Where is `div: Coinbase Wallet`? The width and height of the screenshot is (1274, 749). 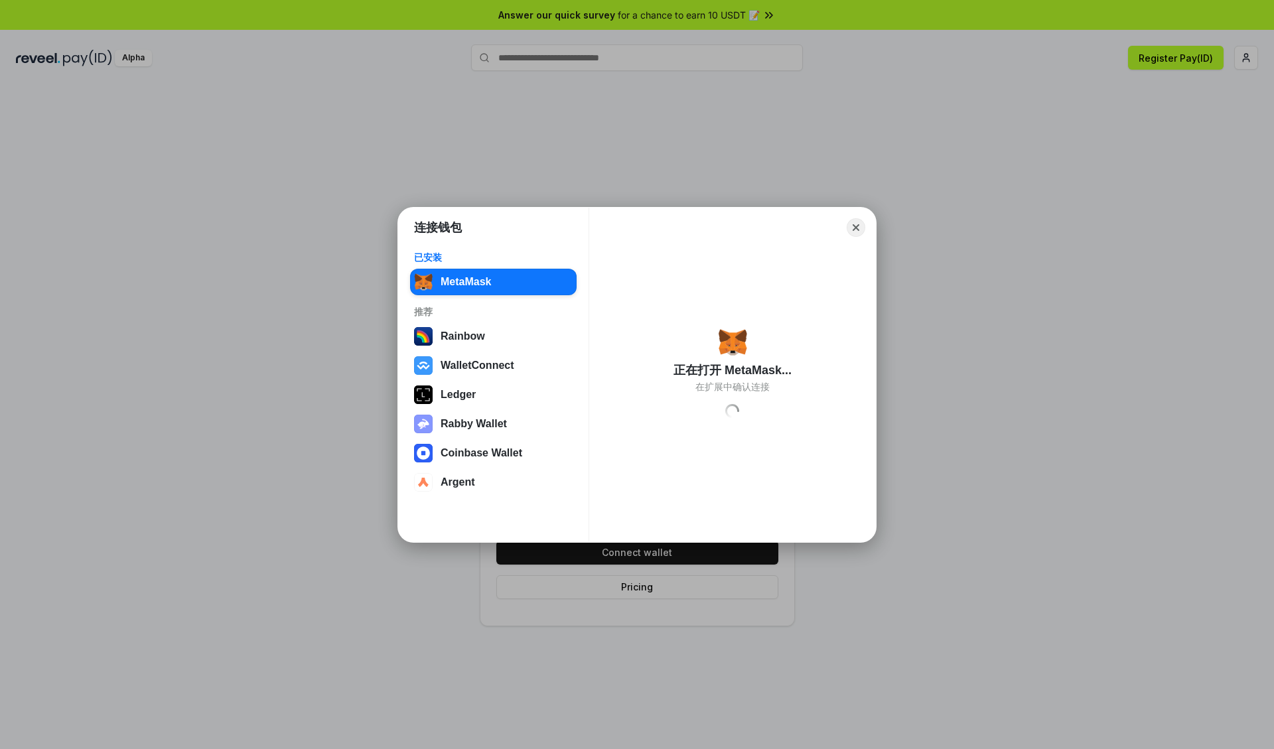 div: Coinbase Wallet is located at coordinates (481, 453).